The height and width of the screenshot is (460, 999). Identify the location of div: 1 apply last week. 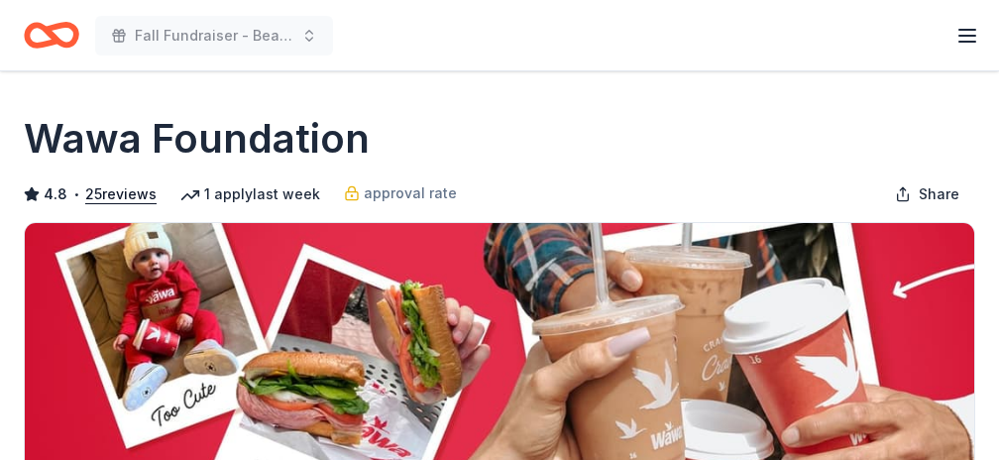
(250, 194).